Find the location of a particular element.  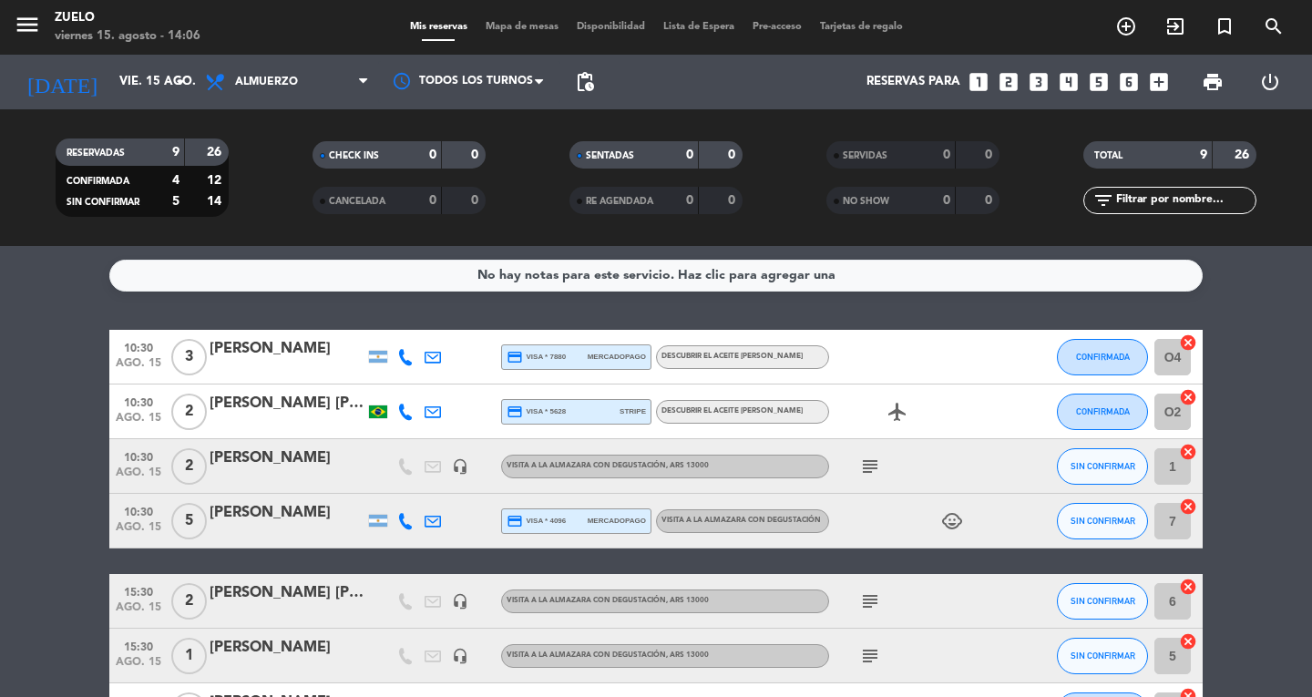

span: RE AGENDADA is located at coordinates (619, 201).